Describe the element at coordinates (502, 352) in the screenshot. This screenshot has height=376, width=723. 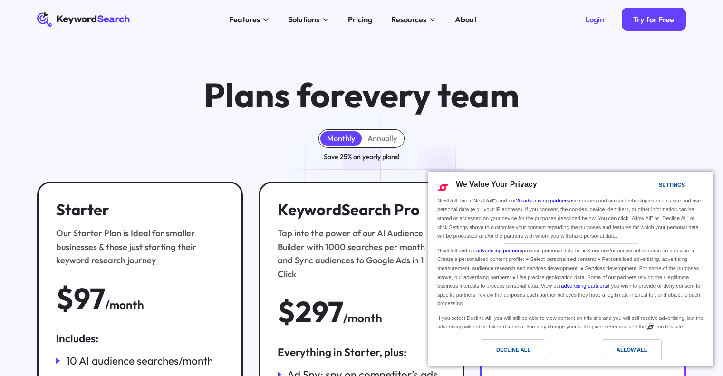
I see `a: Decline All` at that location.